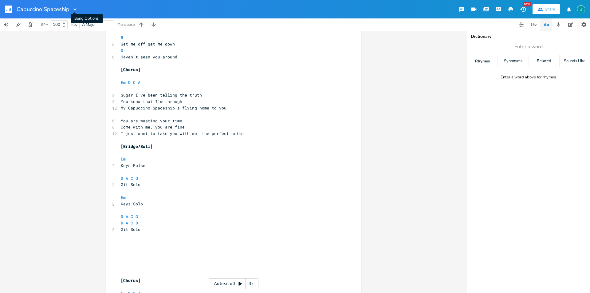  I want to click on span: Get me off get me down, so click(148, 44).